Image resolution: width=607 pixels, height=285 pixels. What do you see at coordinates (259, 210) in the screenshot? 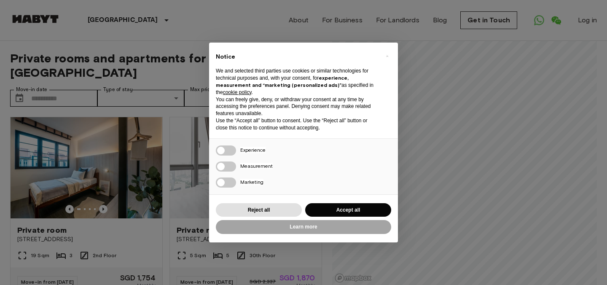
I see `button: Reject all` at bounding box center [259, 210].